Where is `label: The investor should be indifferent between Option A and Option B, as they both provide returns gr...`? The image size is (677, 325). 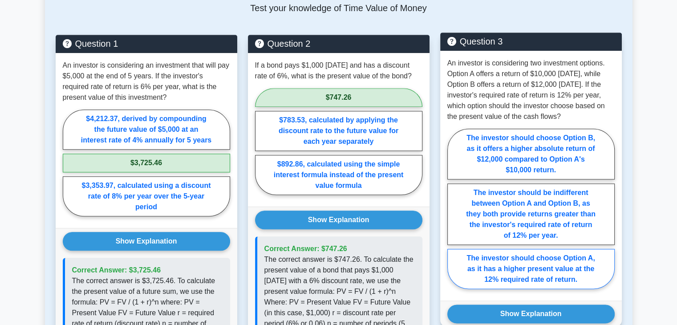
label: The investor should be indifferent between Option A and Option B, as they both provide returns gr... is located at coordinates (531, 214).